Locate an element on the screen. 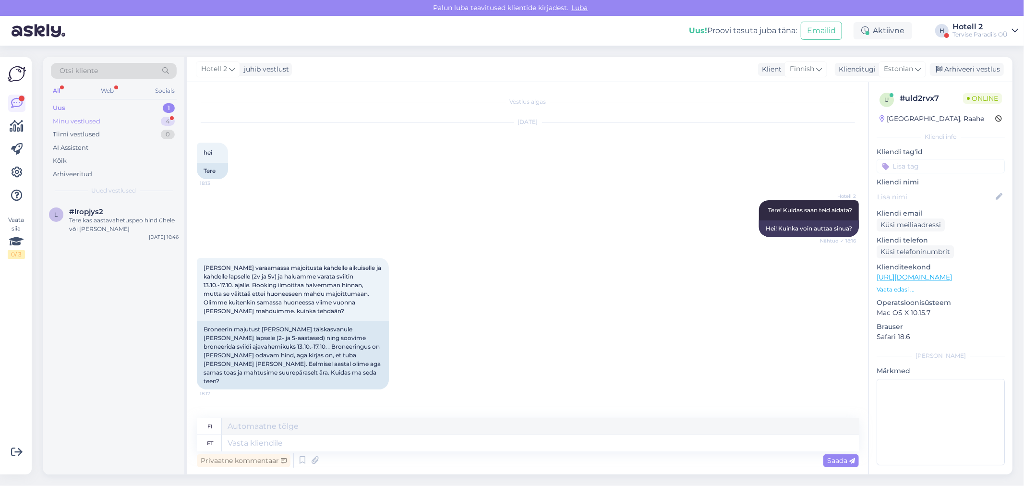 The width and height of the screenshot is (1024, 486). span: Luba is located at coordinates (580, 8).